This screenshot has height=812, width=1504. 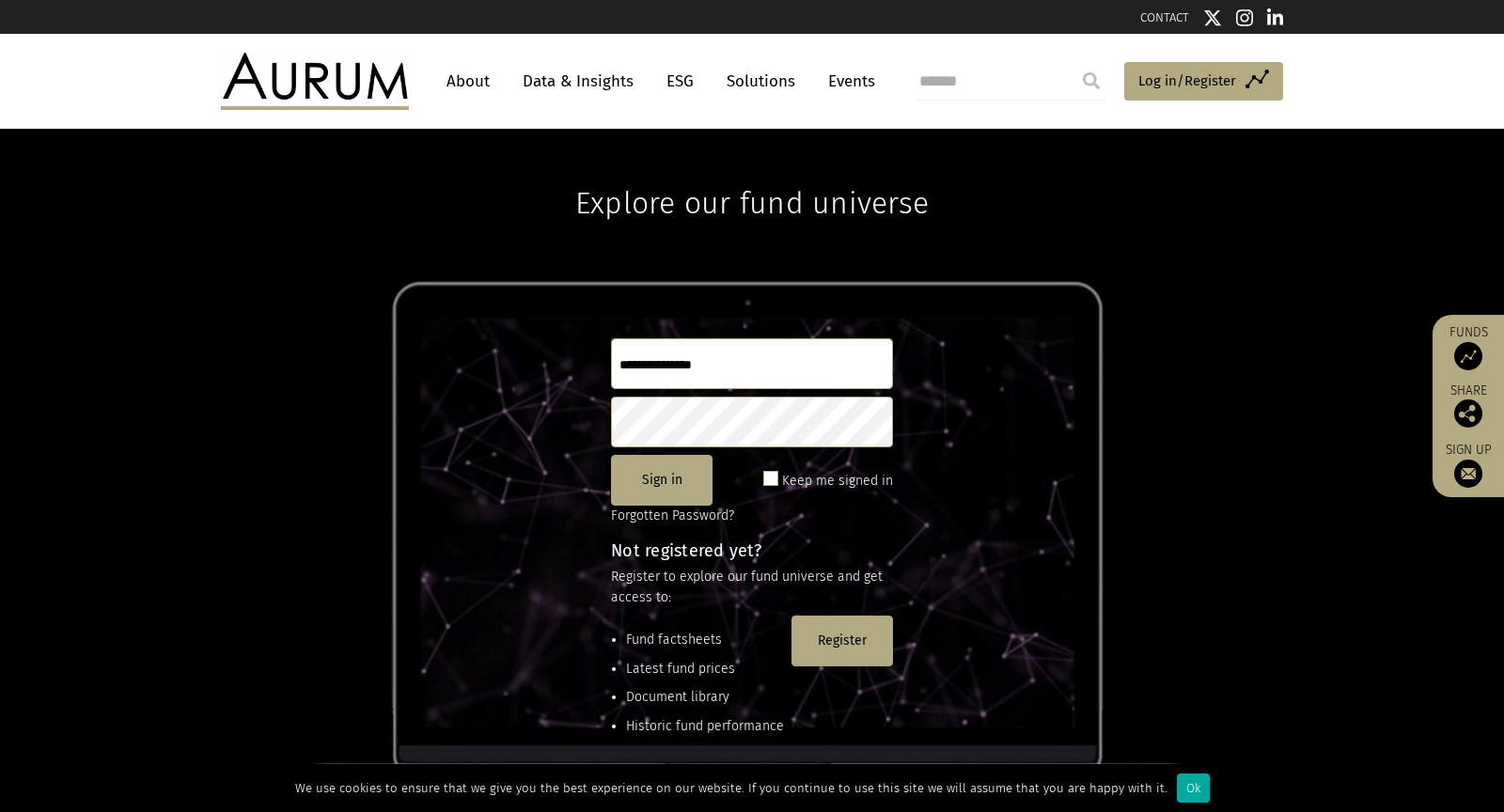 What do you see at coordinates (1468, 347) in the screenshot?
I see `a: Funds` at bounding box center [1468, 347].